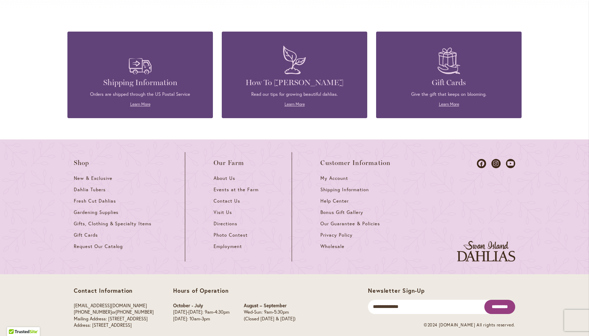 Image resolution: width=589 pixels, height=336 pixels. Describe the element at coordinates (140, 83) in the screenshot. I see `h4: Shipping Information` at that location.